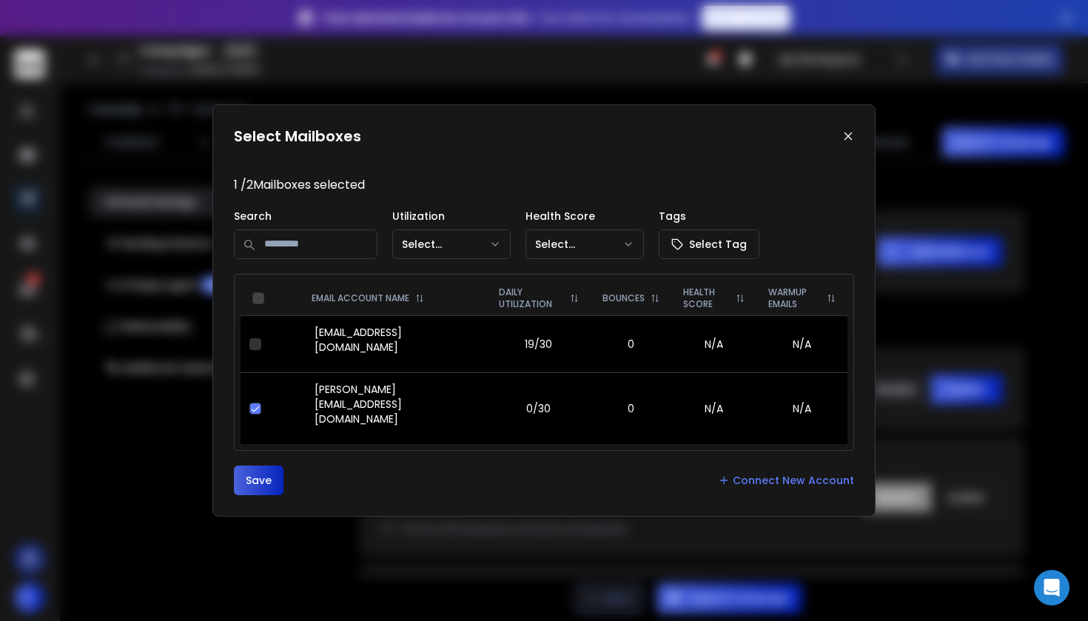 Image resolution: width=1088 pixels, height=621 pixels. What do you see at coordinates (451, 216) in the screenshot?
I see `p: Utilization` at bounding box center [451, 216].